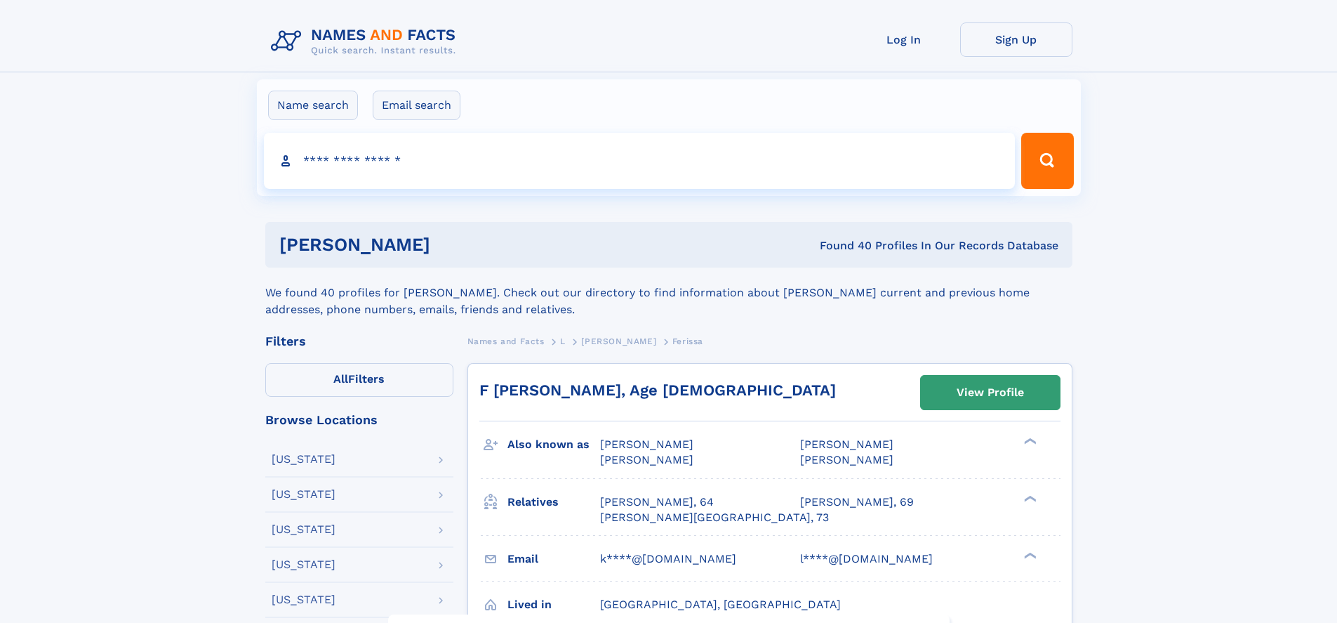 The image size is (1337, 623). I want to click on h3: Relatives, so click(554, 502).